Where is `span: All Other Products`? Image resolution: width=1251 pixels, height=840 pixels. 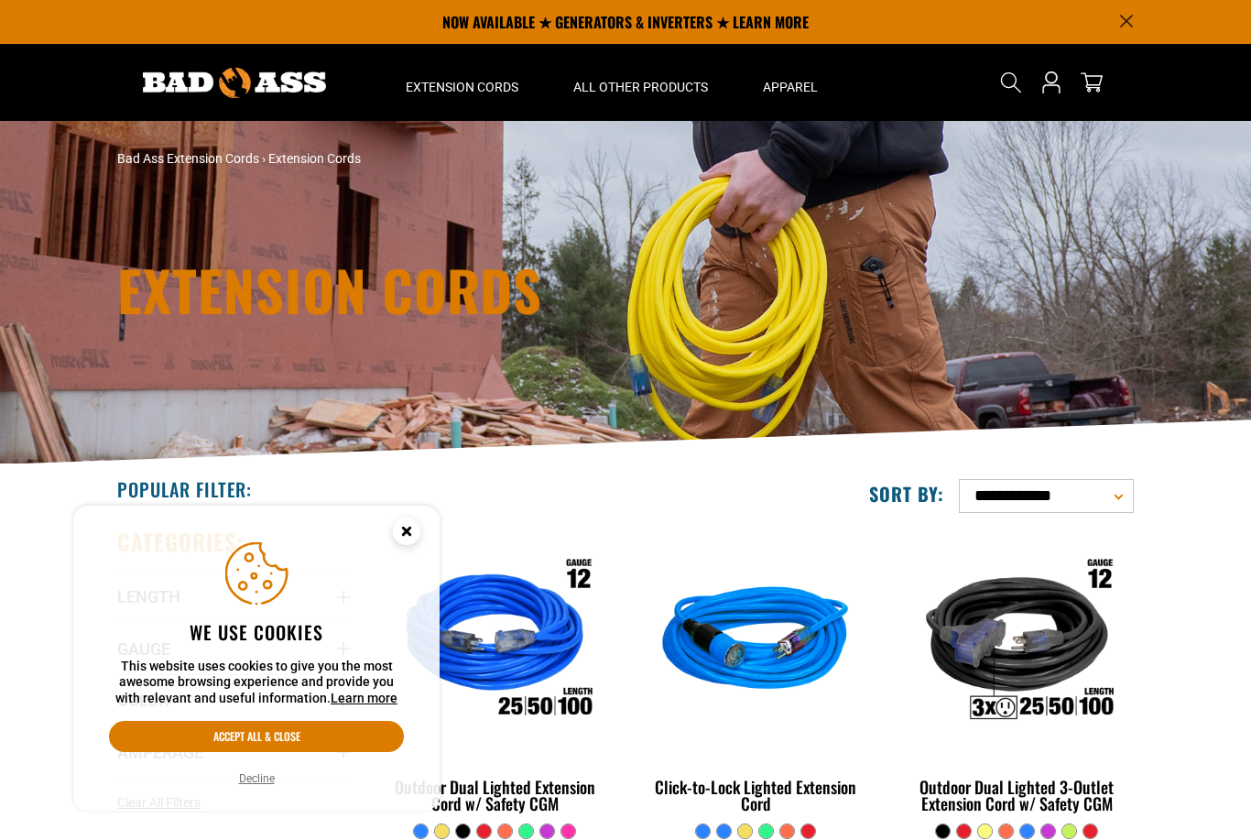 span: All Other Products is located at coordinates (640, 87).